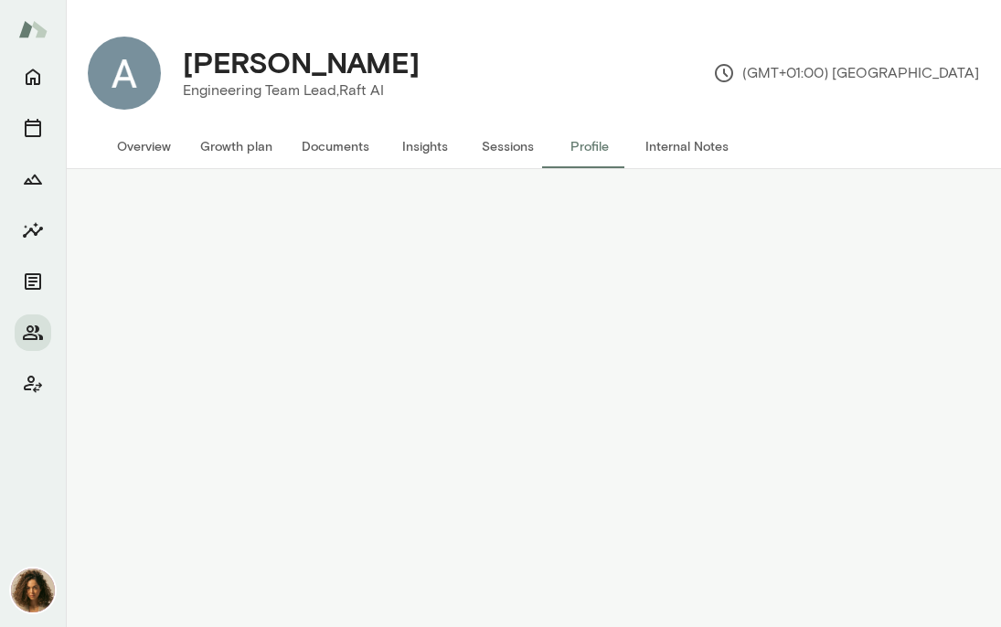 The image size is (1001, 627). Describe the element at coordinates (301, 91) in the screenshot. I see `p: Engineering Team Lead, Raft AI` at that location.